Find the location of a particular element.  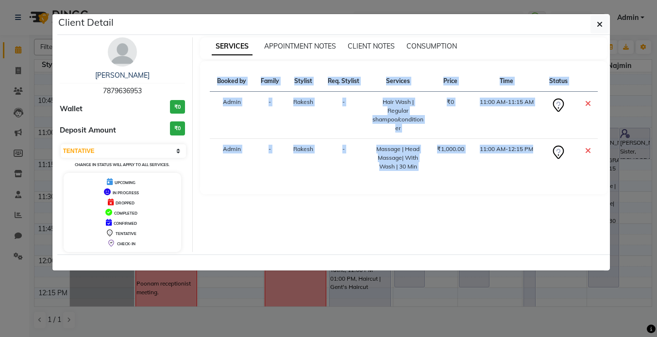

span: UPCOMING is located at coordinates (125, 183).